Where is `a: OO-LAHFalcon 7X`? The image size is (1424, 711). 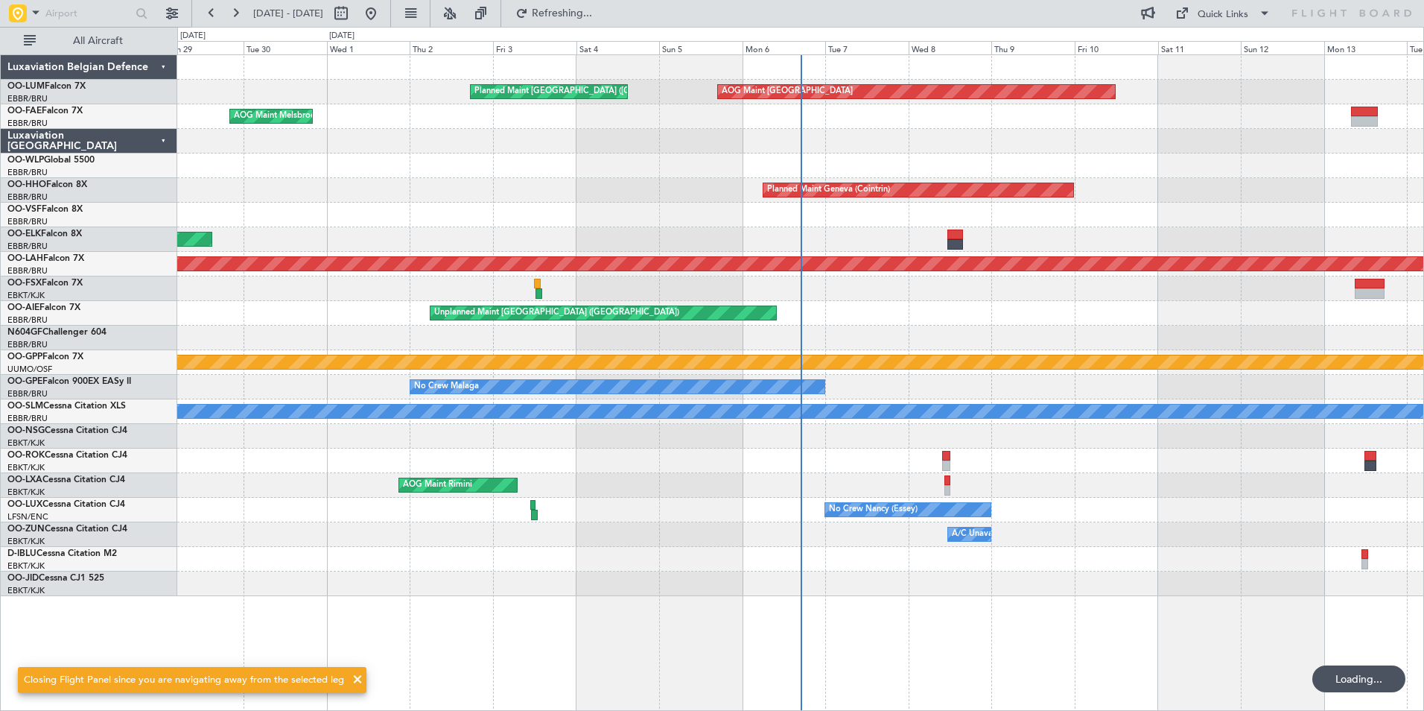 a: OO-LAHFalcon 7X is located at coordinates (45, 259).